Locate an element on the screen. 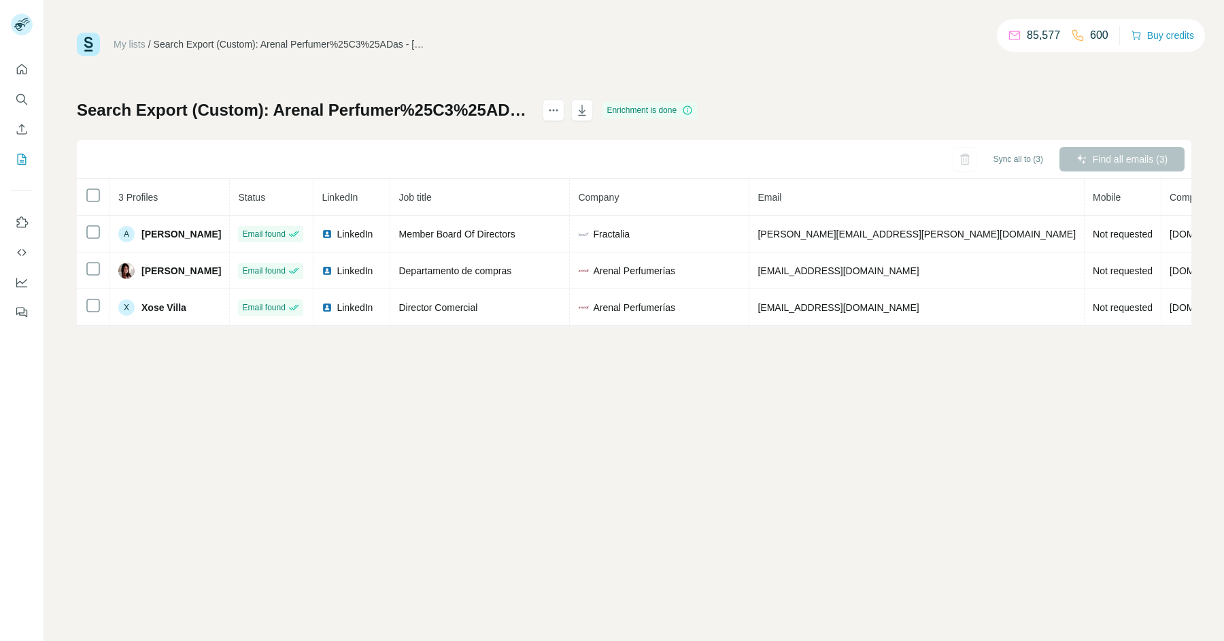 The width and height of the screenshot is (1224, 641). button: My lists is located at coordinates (22, 159).